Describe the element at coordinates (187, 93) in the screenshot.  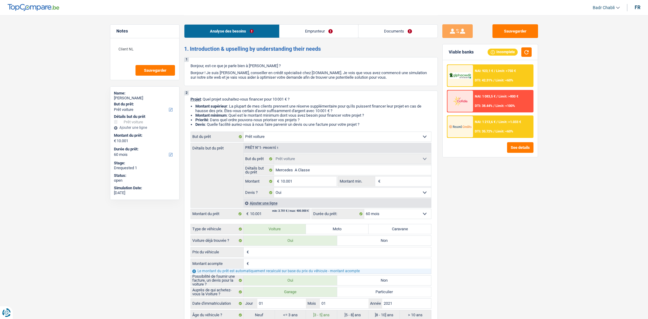
I see `div: 2` at that location.